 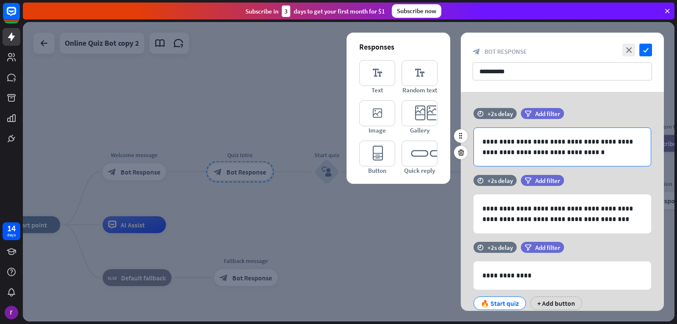 I want to click on div: 14, so click(x=11, y=228).